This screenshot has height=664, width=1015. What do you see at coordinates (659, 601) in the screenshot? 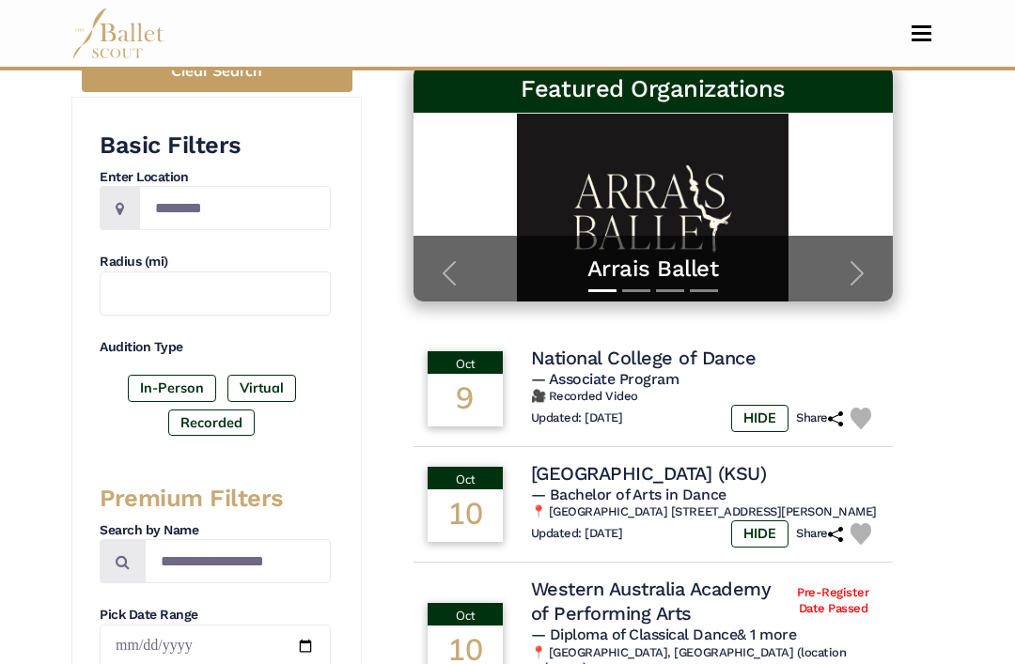
I see `h4: Western Australia Academy of Performing Arts` at bounding box center [659, 601].